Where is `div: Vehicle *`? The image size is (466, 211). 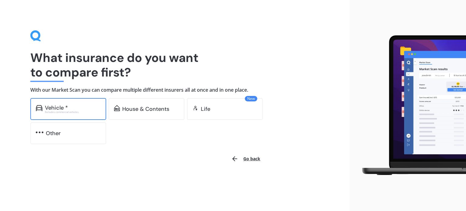
div: Vehicle * is located at coordinates (56, 108).